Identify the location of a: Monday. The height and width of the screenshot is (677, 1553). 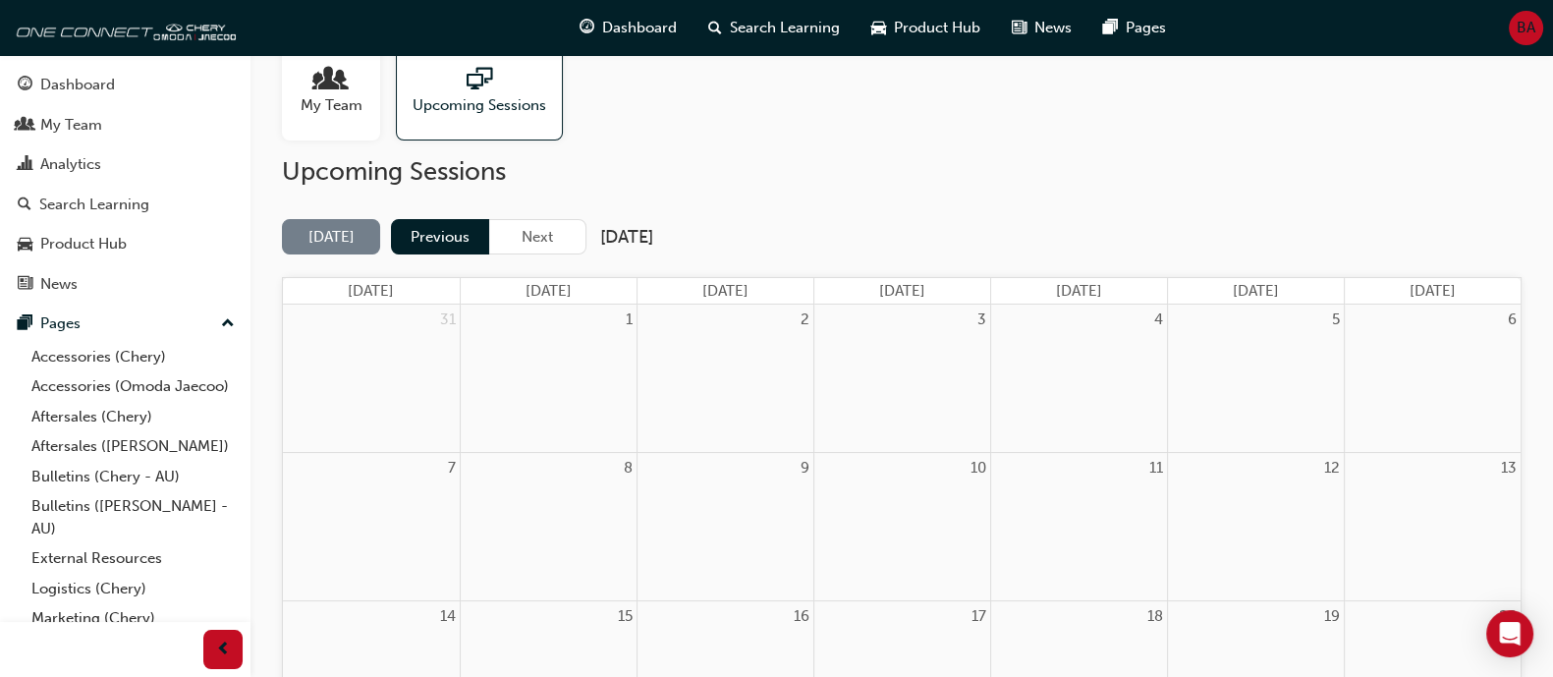
(548, 291).